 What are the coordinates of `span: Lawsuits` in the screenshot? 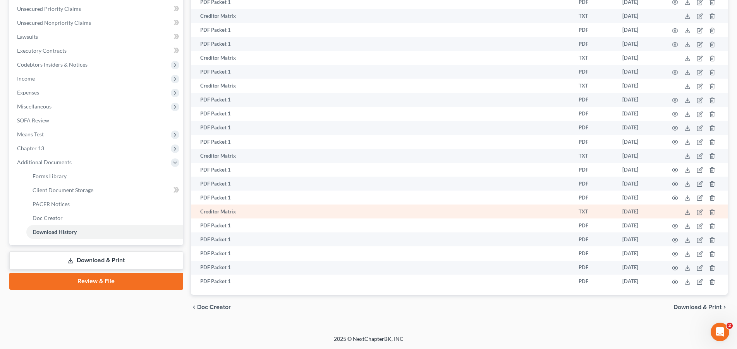 It's located at (28, 36).